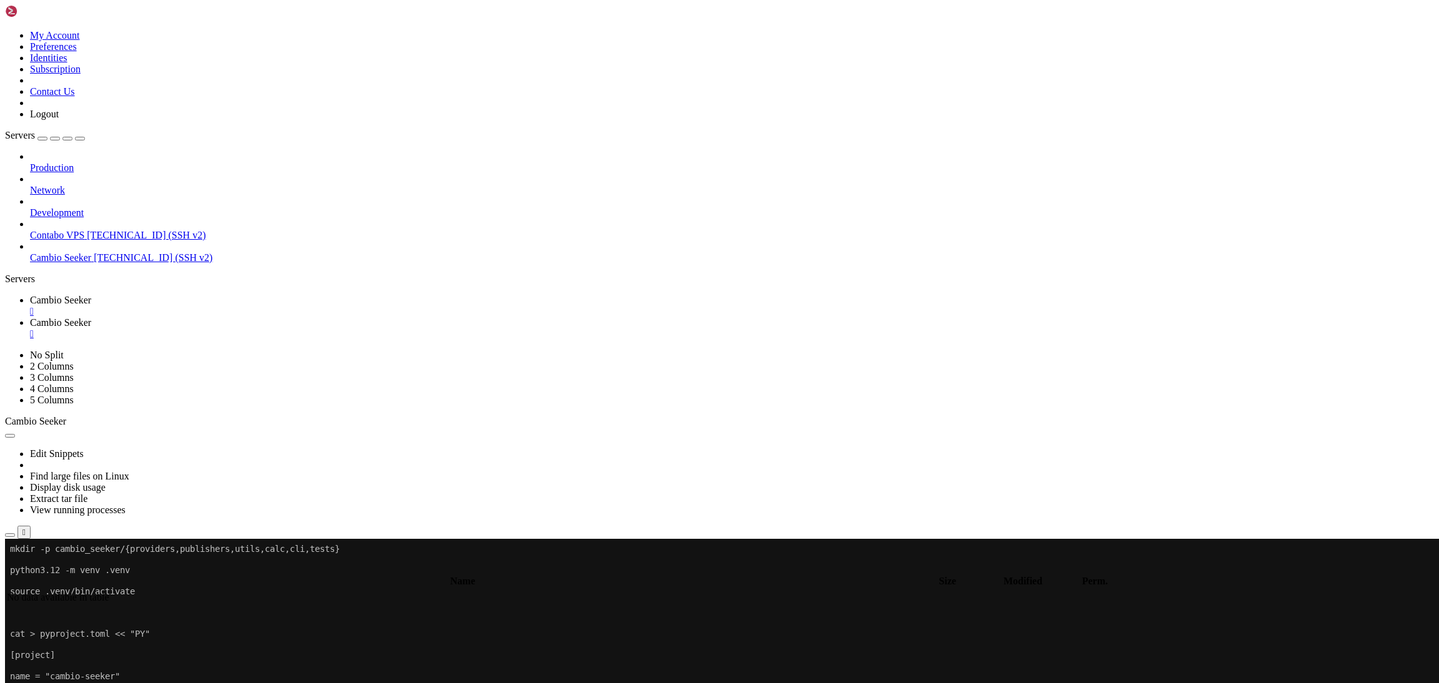 This screenshot has width=1439, height=683. What do you see at coordinates (57, 212) in the screenshot?
I see `span: Development` at bounding box center [57, 212].